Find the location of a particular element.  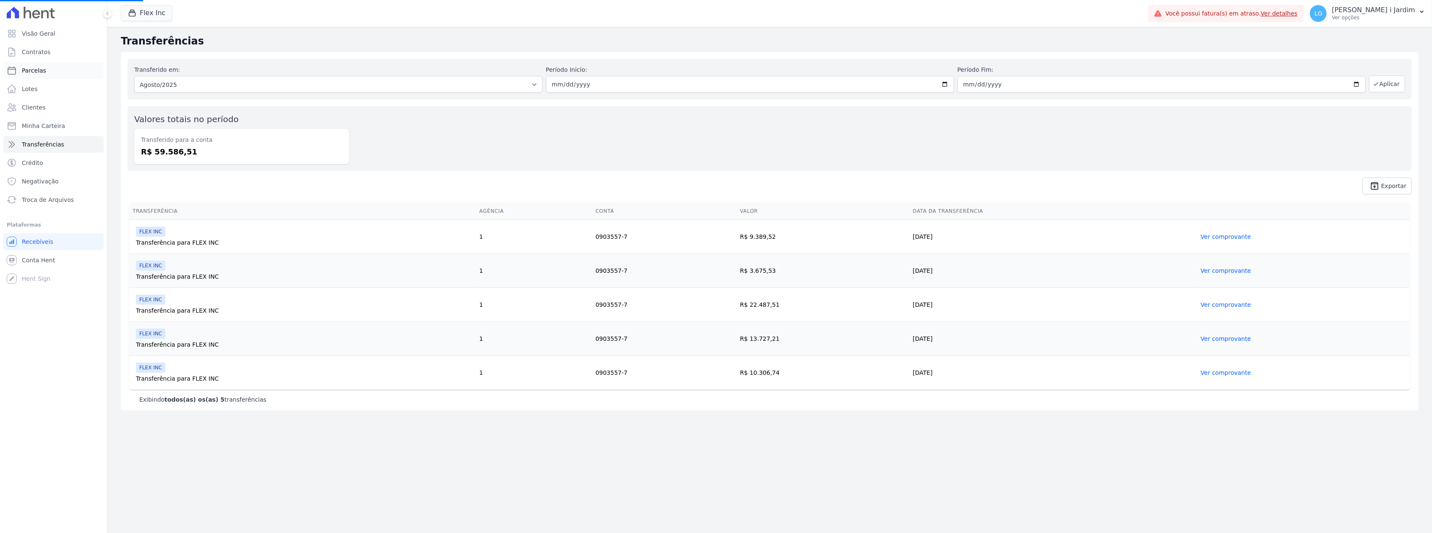

label: Valores totais no período is located at coordinates (186, 119).